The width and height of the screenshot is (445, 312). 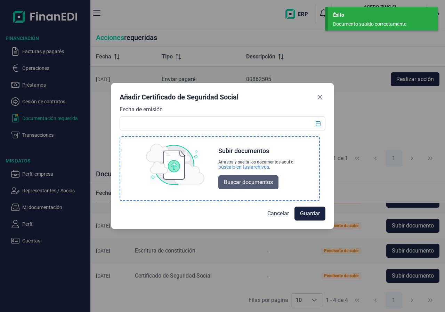 What do you see at coordinates (278, 213) in the screenshot?
I see `button: Cancelar` at bounding box center [278, 213].